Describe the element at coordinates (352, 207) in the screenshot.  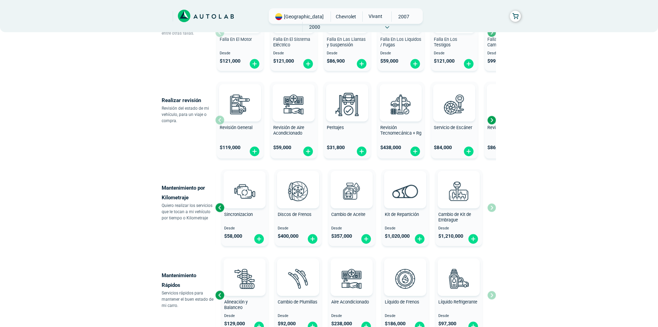
I see `button: Cambio de Aceite Desde $357,000` at that location.